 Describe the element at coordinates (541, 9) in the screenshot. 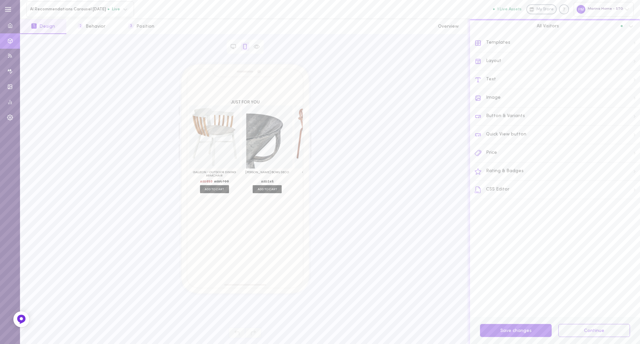

I see `a: My Store` at that location.